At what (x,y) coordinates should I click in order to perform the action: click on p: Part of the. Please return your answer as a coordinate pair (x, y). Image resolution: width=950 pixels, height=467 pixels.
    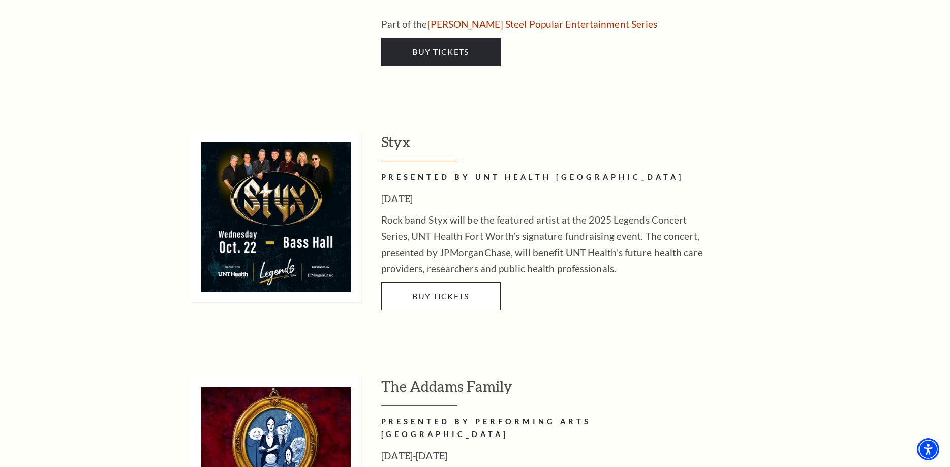
    Looking at the image, I should click on (546, 24).